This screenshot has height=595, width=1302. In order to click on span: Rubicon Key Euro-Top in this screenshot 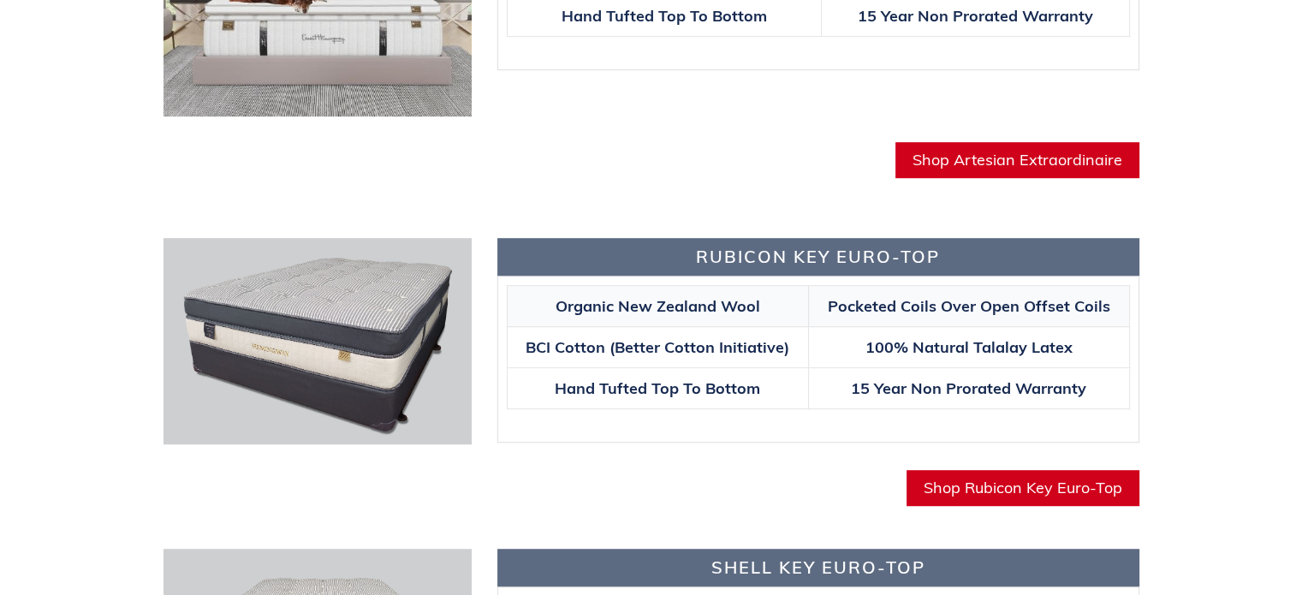, I will do `click(817, 256)`.